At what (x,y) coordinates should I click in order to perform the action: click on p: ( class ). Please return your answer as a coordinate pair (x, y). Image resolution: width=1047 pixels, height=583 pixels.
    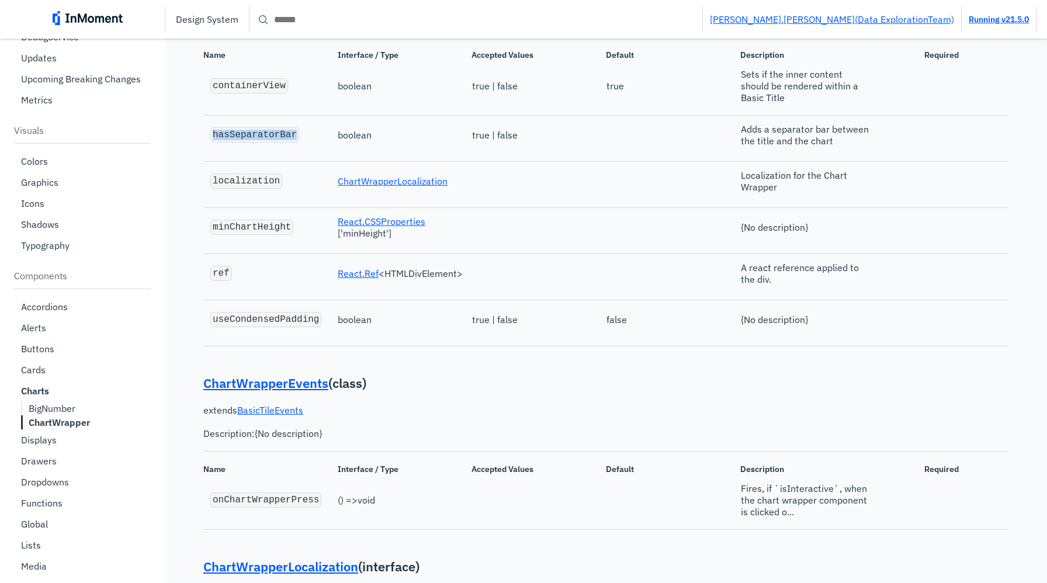
    Looking at the image, I should click on (606, 383).